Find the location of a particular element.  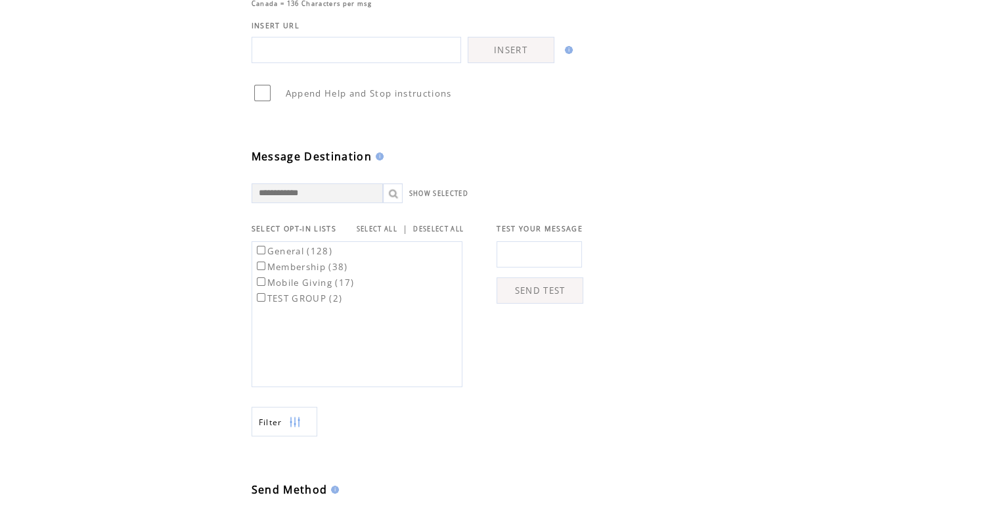

input: General (128) is located at coordinates (261, 250).